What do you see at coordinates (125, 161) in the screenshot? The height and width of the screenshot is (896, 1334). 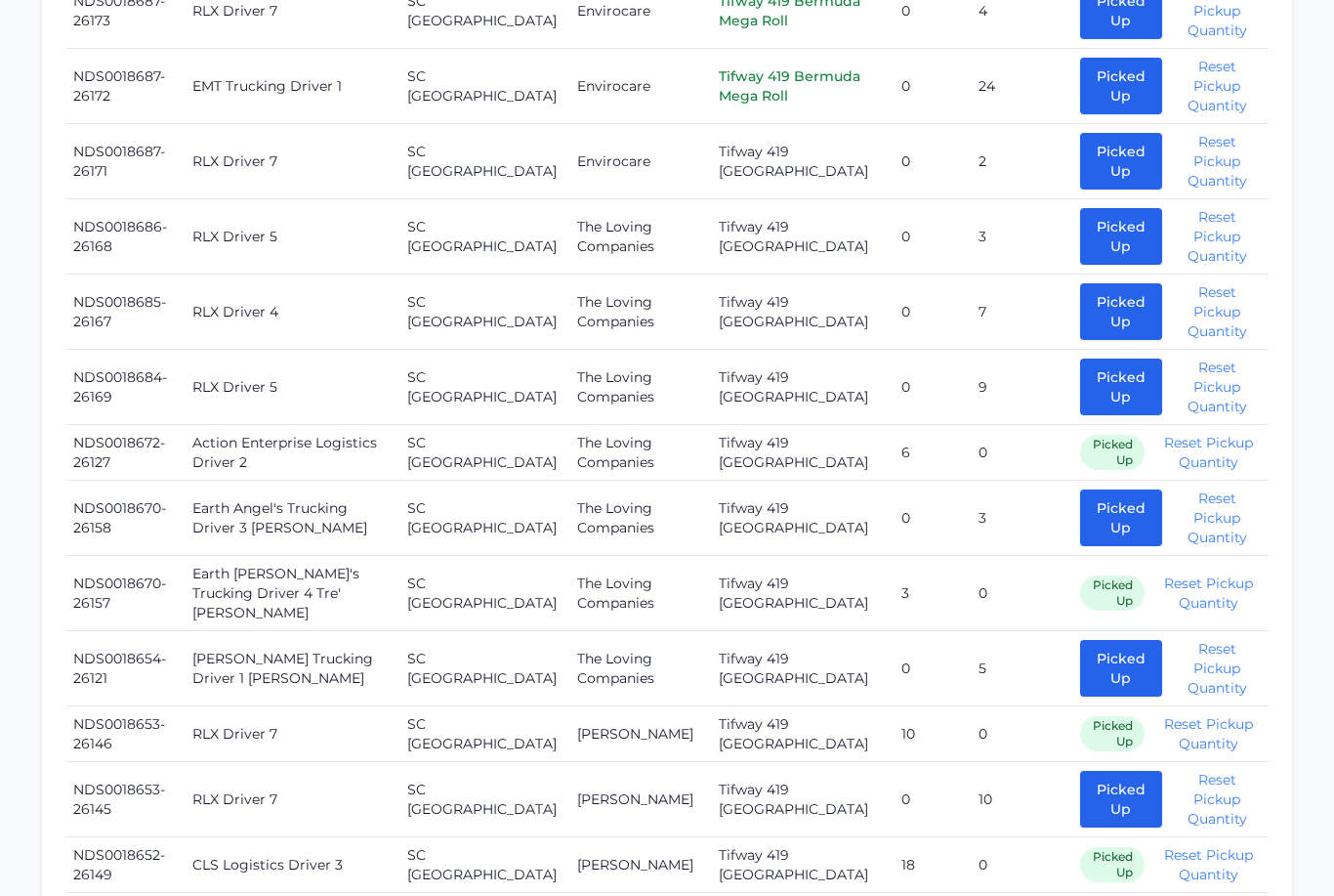 I see `td: NDS0018687-26171` at bounding box center [125, 161].